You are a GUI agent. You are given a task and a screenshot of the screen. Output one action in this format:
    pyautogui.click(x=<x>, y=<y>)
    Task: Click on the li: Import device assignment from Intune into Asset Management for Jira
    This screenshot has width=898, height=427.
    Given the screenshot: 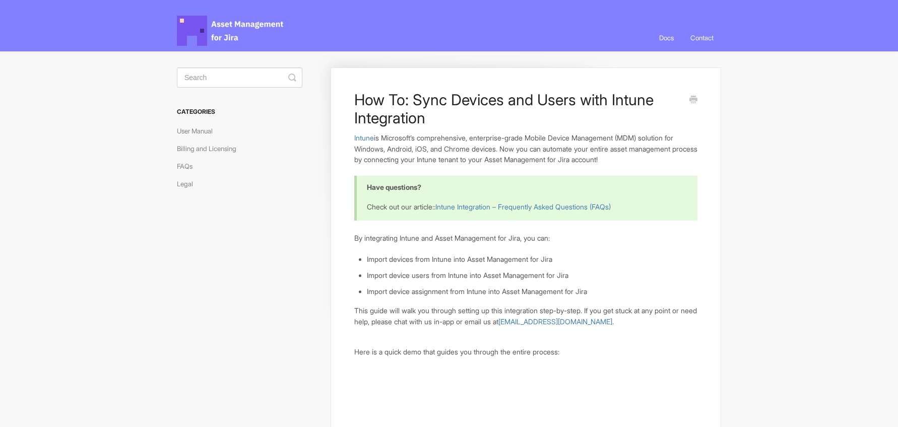 What is the action you would take?
    pyautogui.click(x=532, y=292)
    